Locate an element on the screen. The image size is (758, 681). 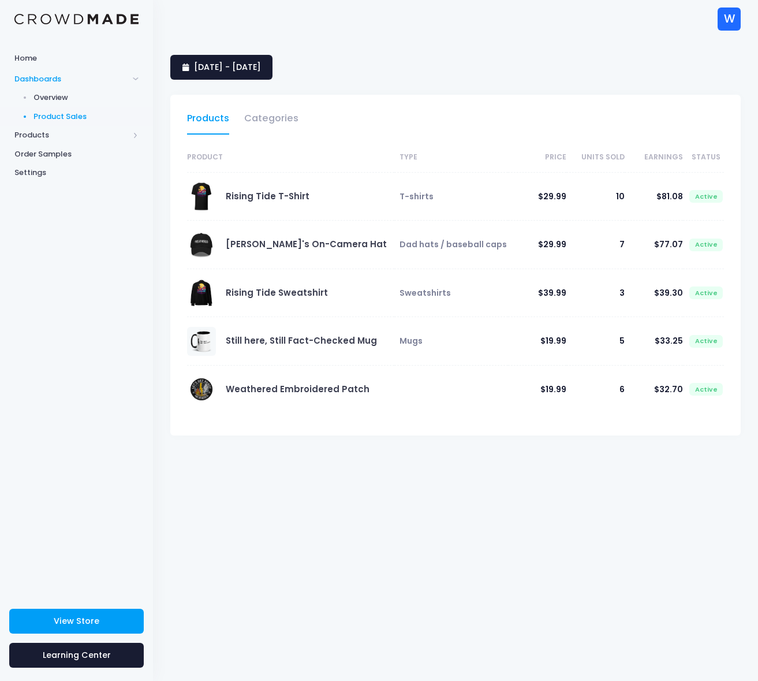
a: Weathered Embroidered Patch is located at coordinates (297, 389).